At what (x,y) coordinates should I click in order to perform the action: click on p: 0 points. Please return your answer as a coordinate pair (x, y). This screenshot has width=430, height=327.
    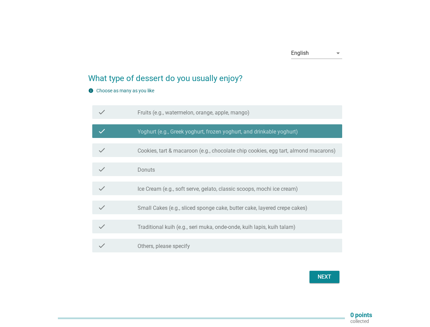
    Looking at the image, I should click on (362, 315).